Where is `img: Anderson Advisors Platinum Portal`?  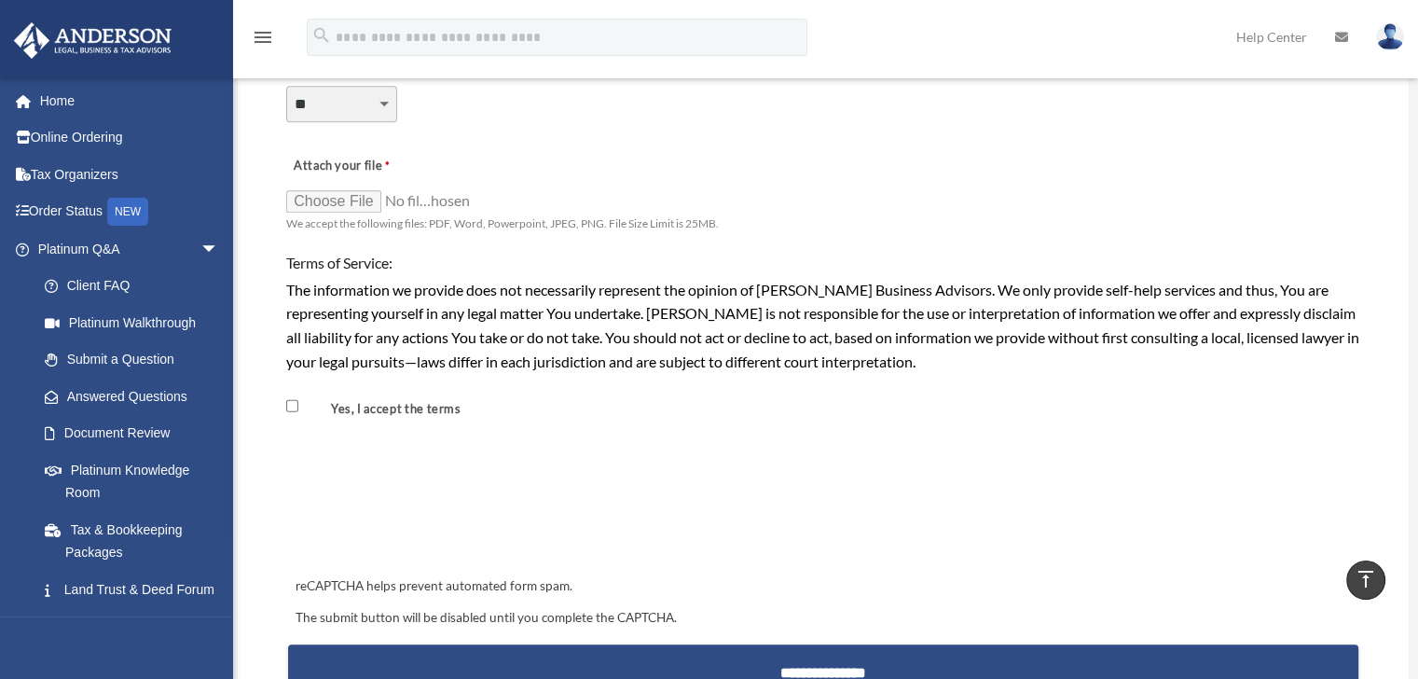 img: Anderson Advisors Platinum Portal is located at coordinates (92, 40).